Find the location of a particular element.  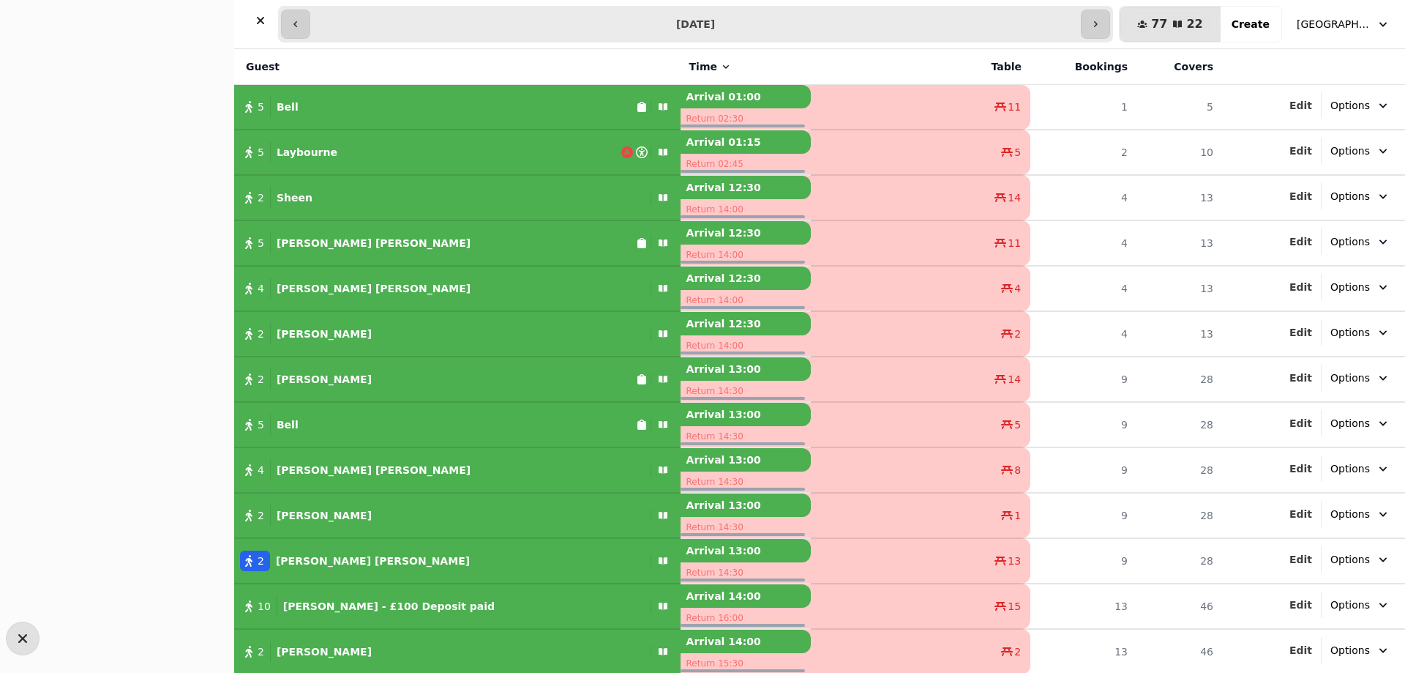

p: Arrival 01:00 is located at coordinates (746, 97).